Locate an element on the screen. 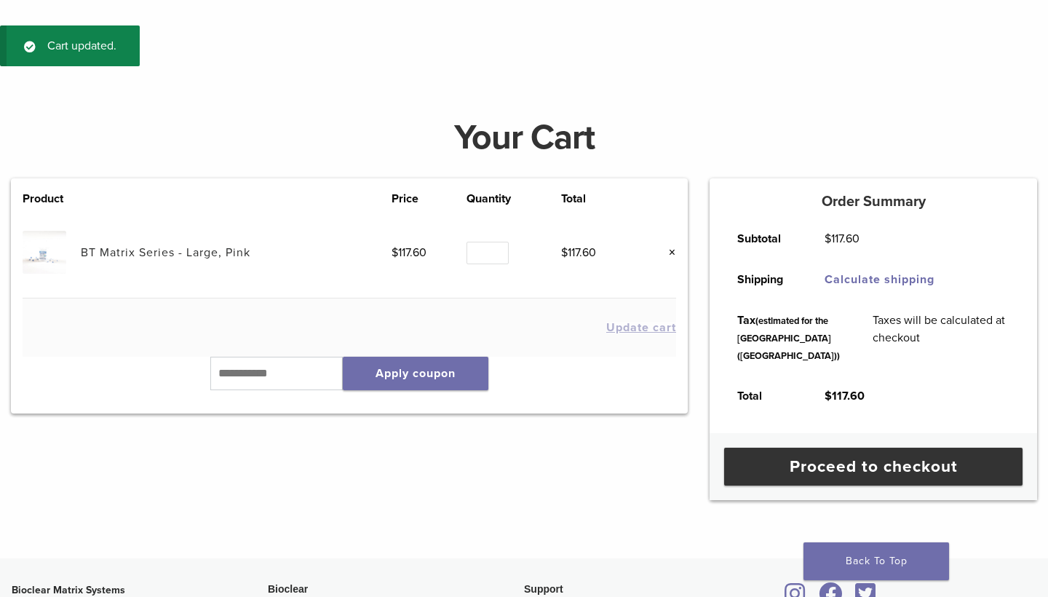  th: Subtotal is located at coordinates (764, 239).